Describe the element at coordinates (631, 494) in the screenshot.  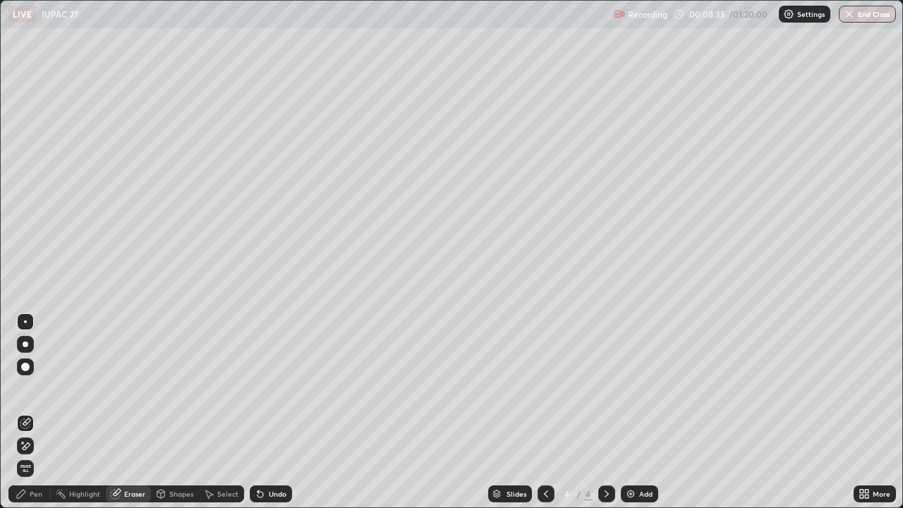
I see `img: add-slide-button` at that location.